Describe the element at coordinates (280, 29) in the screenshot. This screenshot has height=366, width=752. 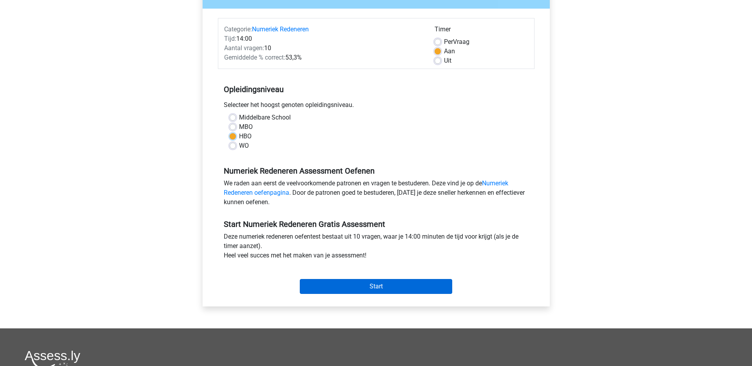
I see `a: Numeriek Redeneren` at that location.